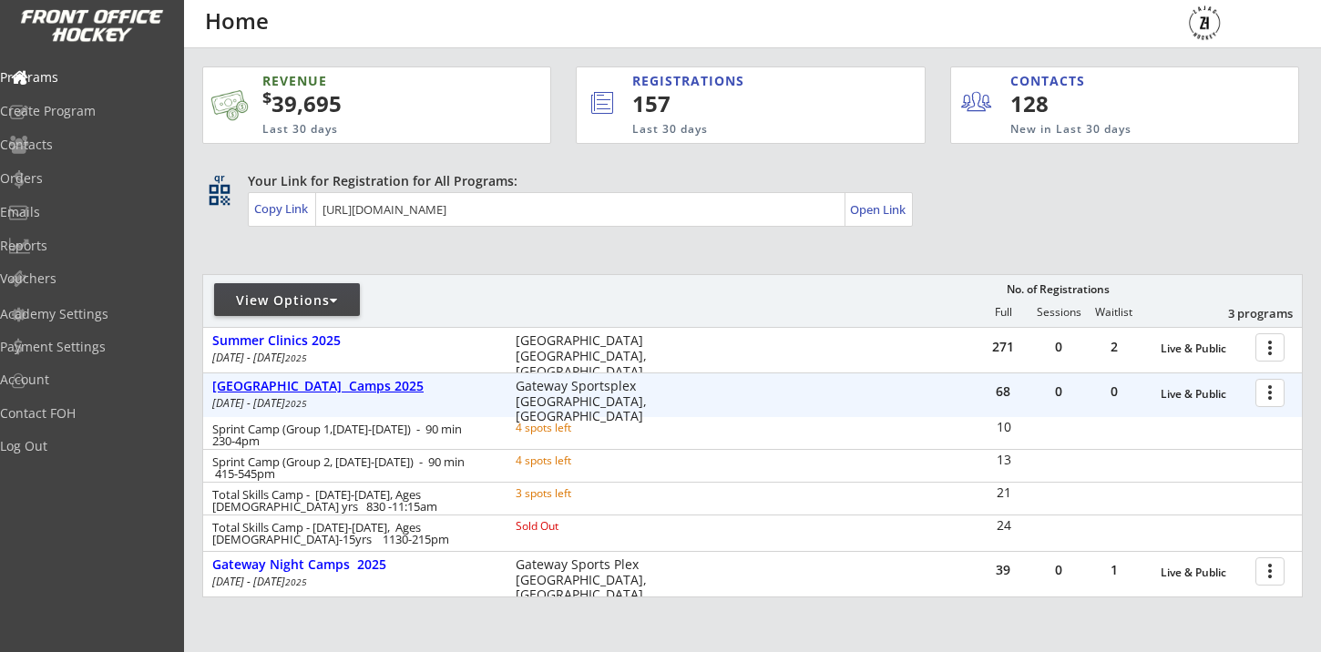 The height and width of the screenshot is (652, 1321). I want to click on div: Open Link, so click(878, 210).